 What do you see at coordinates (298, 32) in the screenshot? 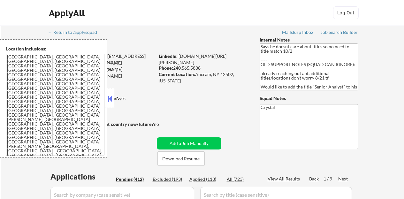
I see `div: Mailslurp Inbox` at bounding box center [298, 32].